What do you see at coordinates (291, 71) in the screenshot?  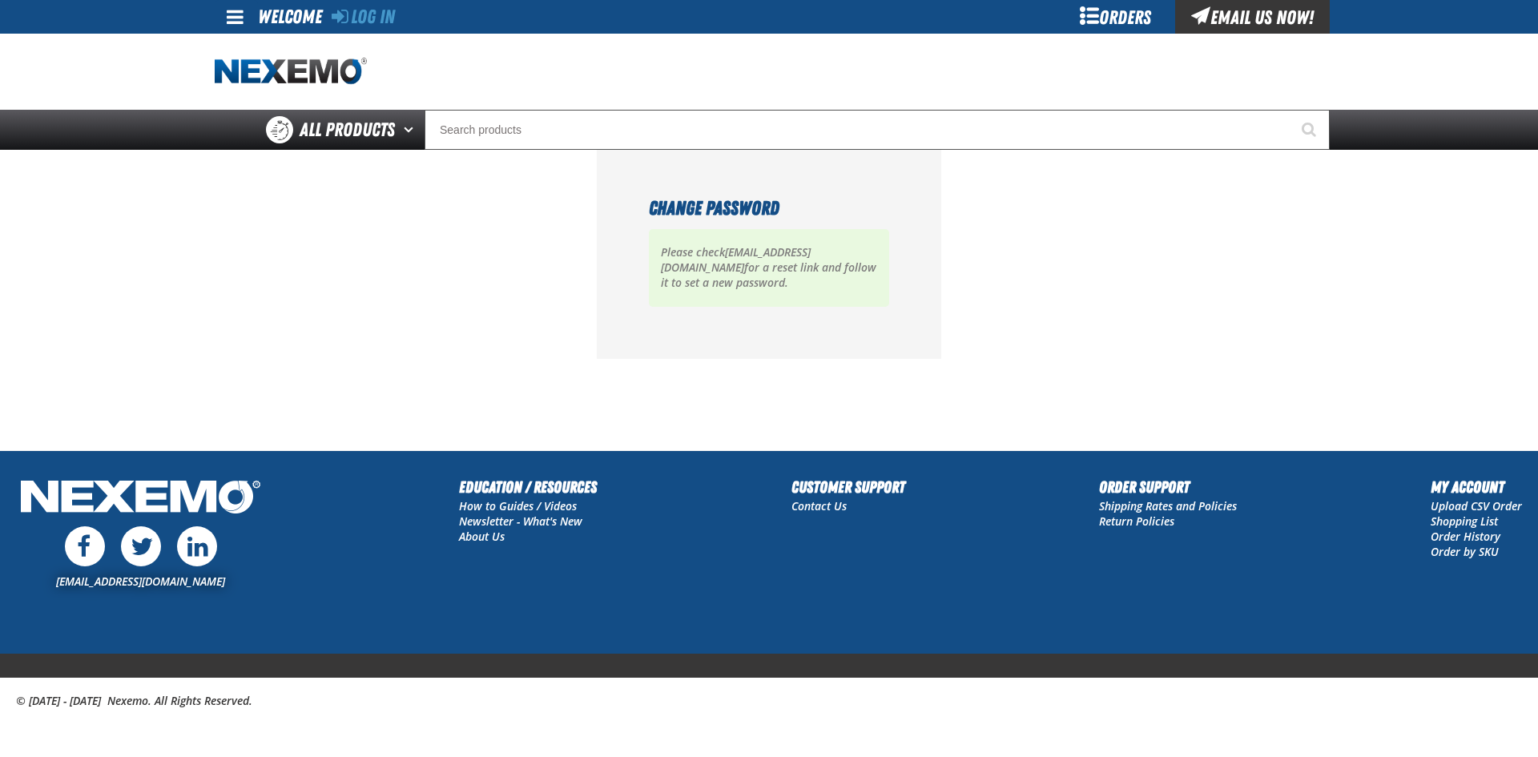 I see `a: Home` at bounding box center [291, 71].